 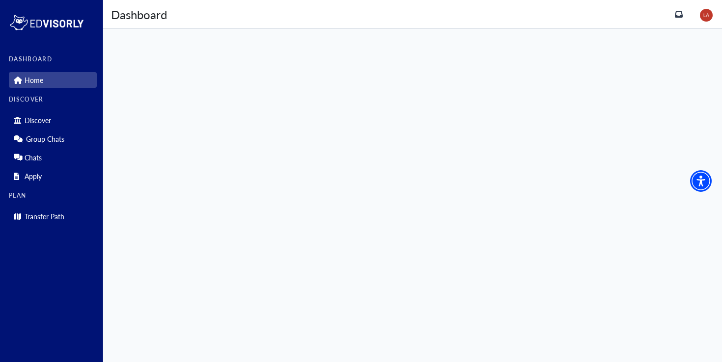 I want to click on p: Home, so click(x=34, y=80).